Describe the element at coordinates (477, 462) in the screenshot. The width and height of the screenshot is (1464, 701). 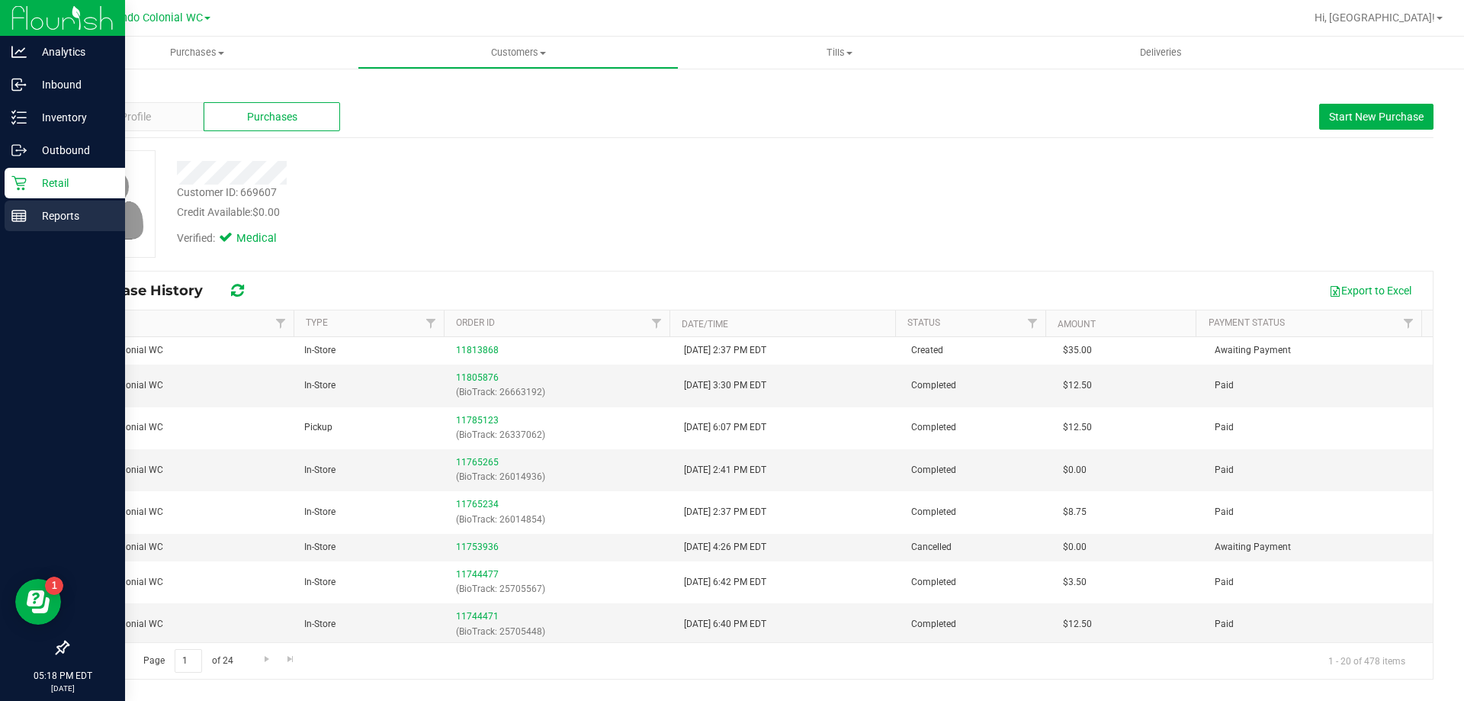
I see `a: 11765265` at that location.